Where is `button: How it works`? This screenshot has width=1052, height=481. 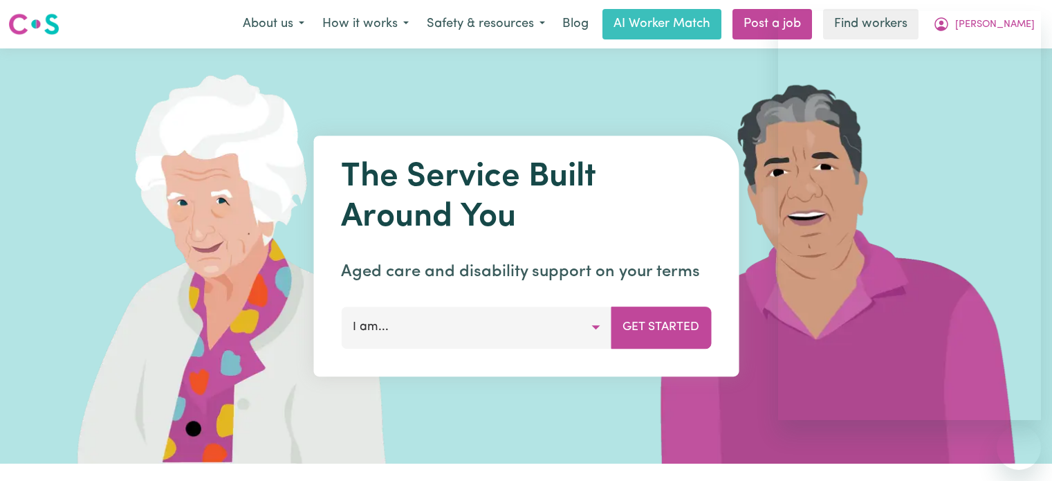 button: How it works is located at coordinates (365, 24).